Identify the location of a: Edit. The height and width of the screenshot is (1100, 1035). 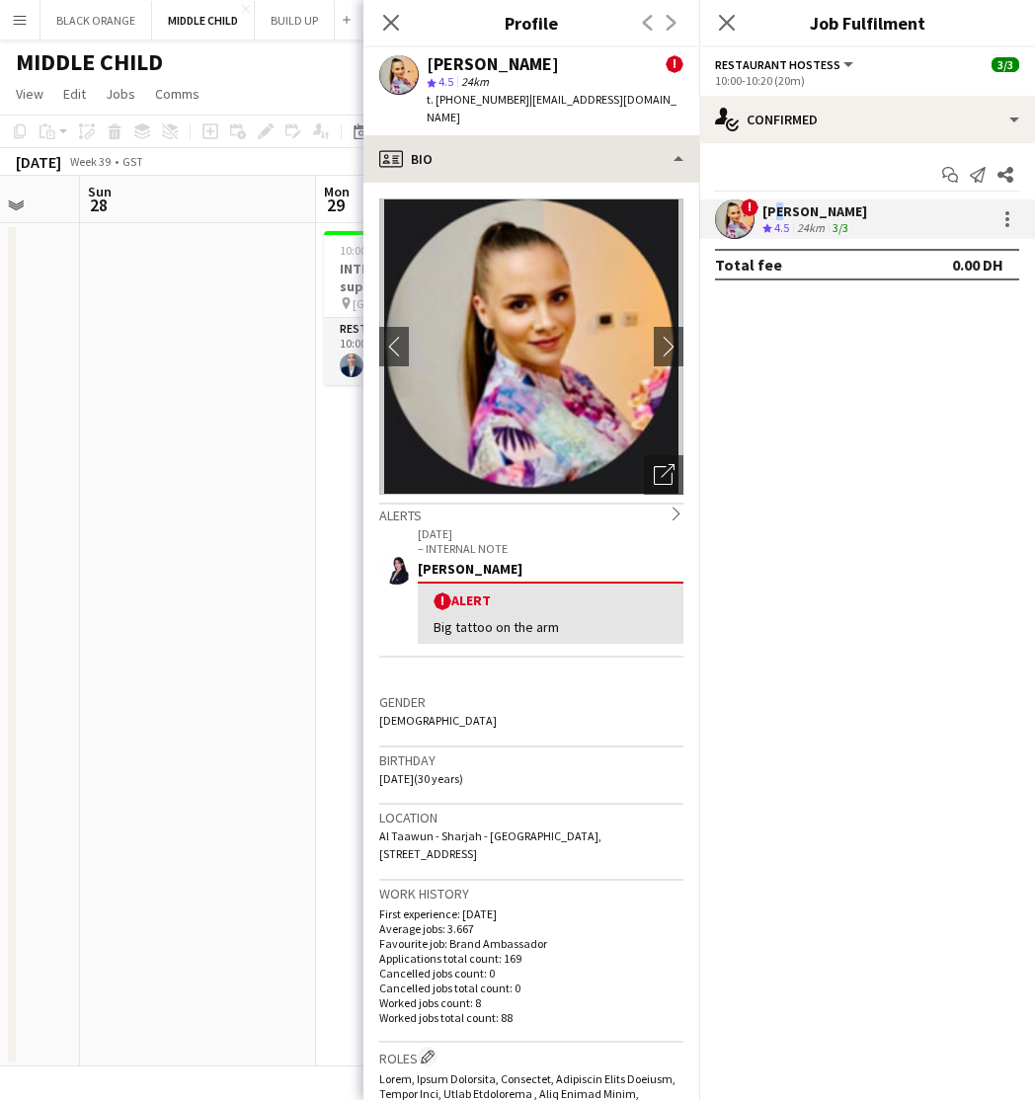
(74, 94).